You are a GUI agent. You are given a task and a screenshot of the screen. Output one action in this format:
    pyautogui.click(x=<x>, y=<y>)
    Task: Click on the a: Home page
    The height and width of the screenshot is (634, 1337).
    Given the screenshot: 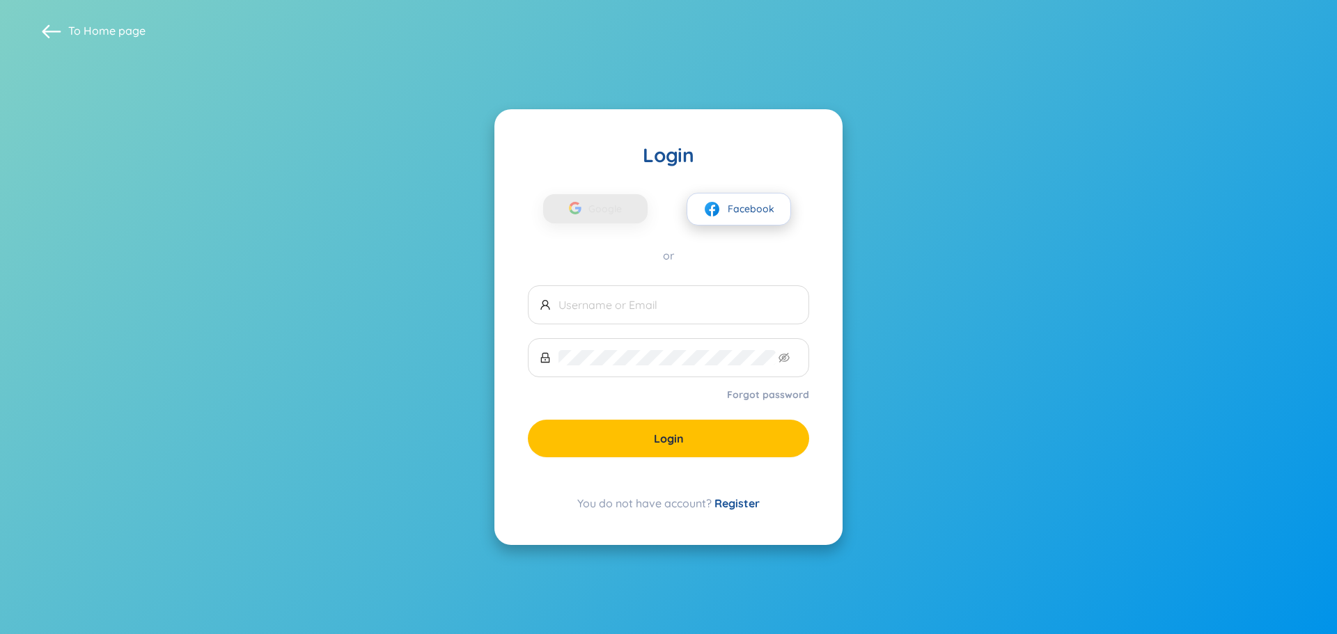 What is the action you would take?
    pyautogui.click(x=114, y=31)
    